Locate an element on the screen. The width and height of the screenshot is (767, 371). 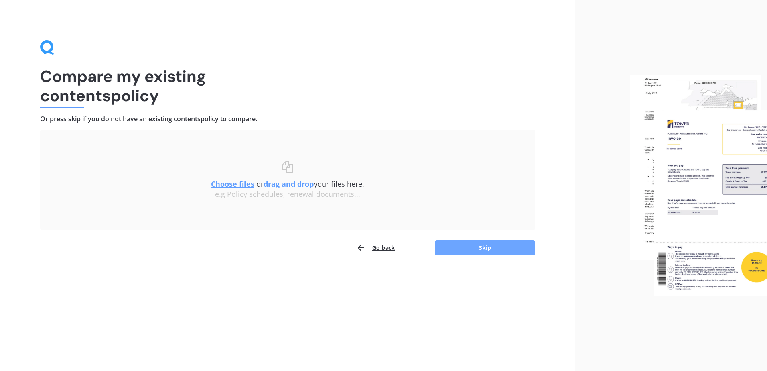
img: files.webp is located at coordinates (698, 185).